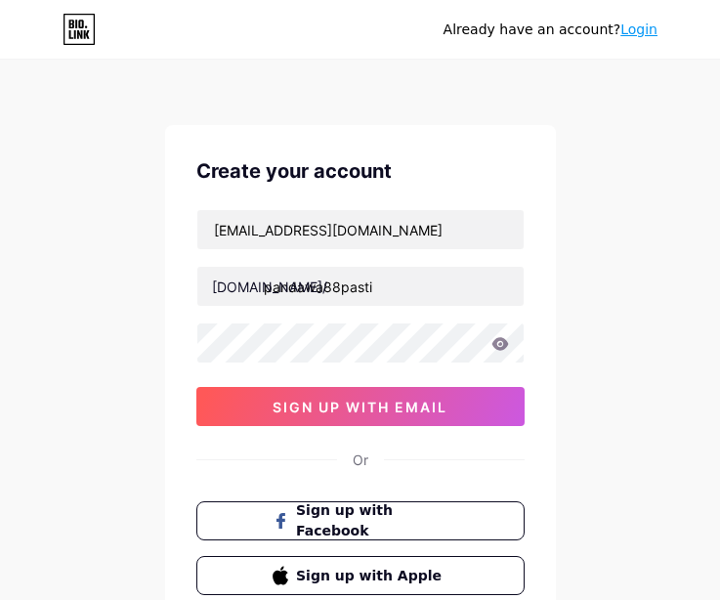  What do you see at coordinates (360, 520) in the screenshot?
I see `button: Sign up with Facebook` at bounding box center [360, 520].